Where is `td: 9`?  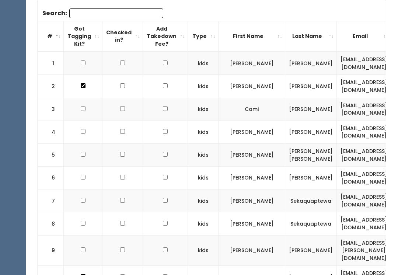
td: 9 is located at coordinates (51, 250).